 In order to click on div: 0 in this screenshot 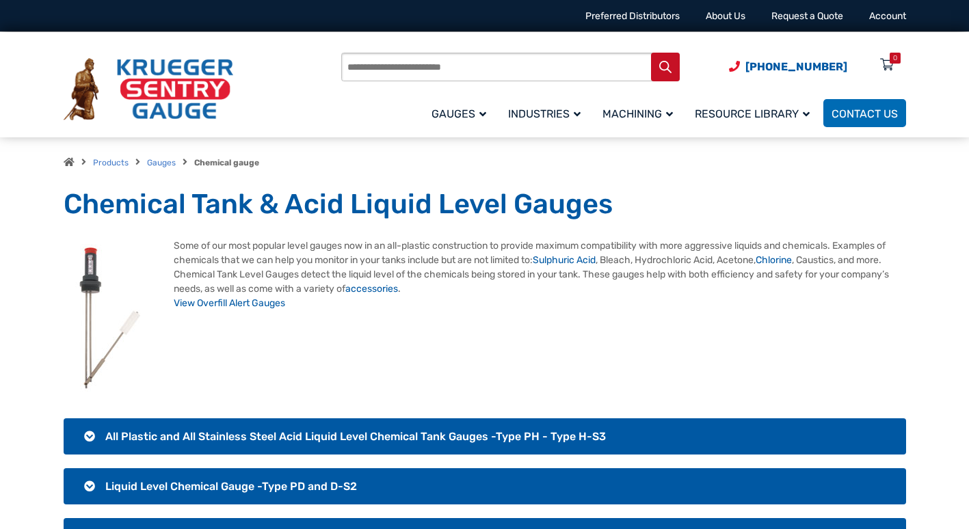, I will do `click(895, 58)`.